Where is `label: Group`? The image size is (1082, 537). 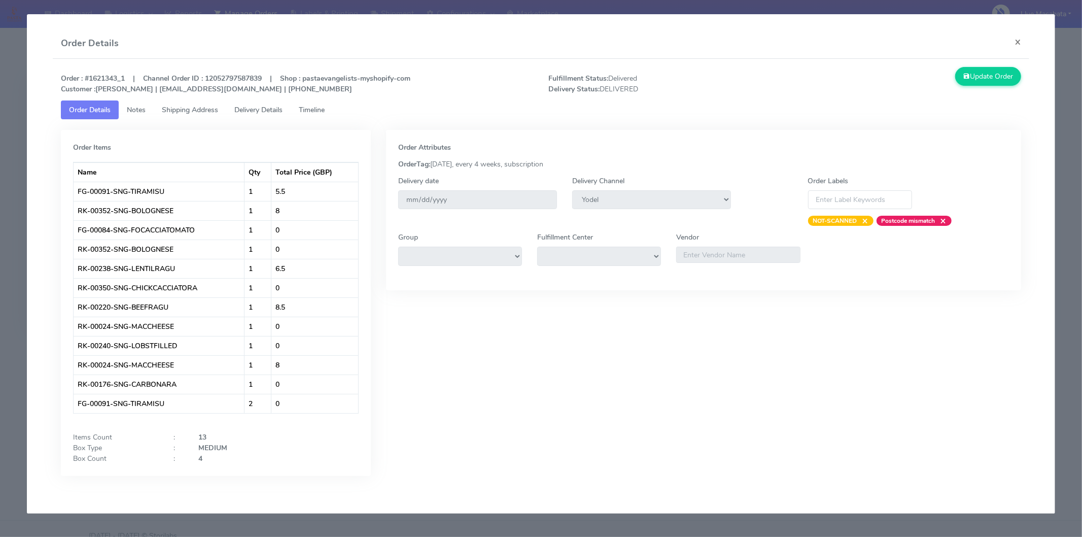
label: Group is located at coordinates (408, 237).